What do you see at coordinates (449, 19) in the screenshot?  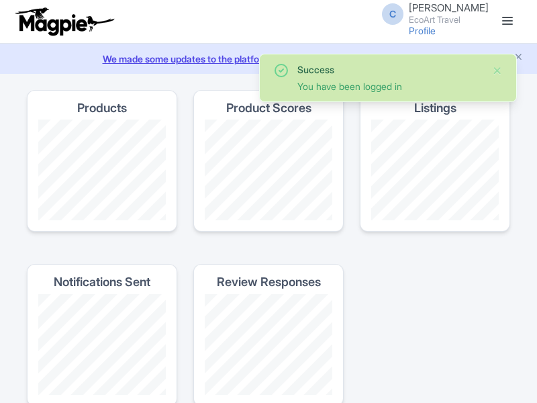 I see `small: EcoArt Travel` at bounding box center [449, 19].